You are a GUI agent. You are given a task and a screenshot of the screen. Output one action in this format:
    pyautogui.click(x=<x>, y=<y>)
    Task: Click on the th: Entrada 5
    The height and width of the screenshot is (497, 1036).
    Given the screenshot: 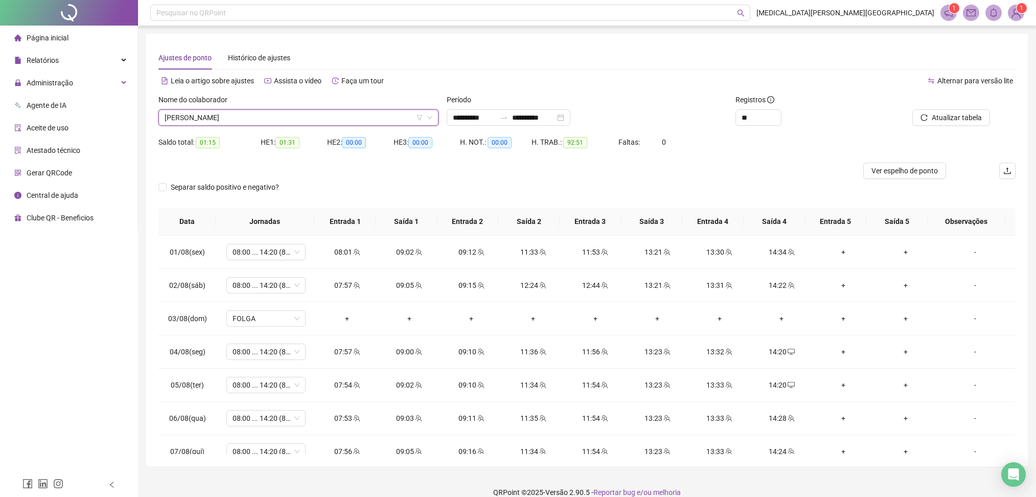 What is the action you would take?
    pyautogui.click(x=835, y=221)
    